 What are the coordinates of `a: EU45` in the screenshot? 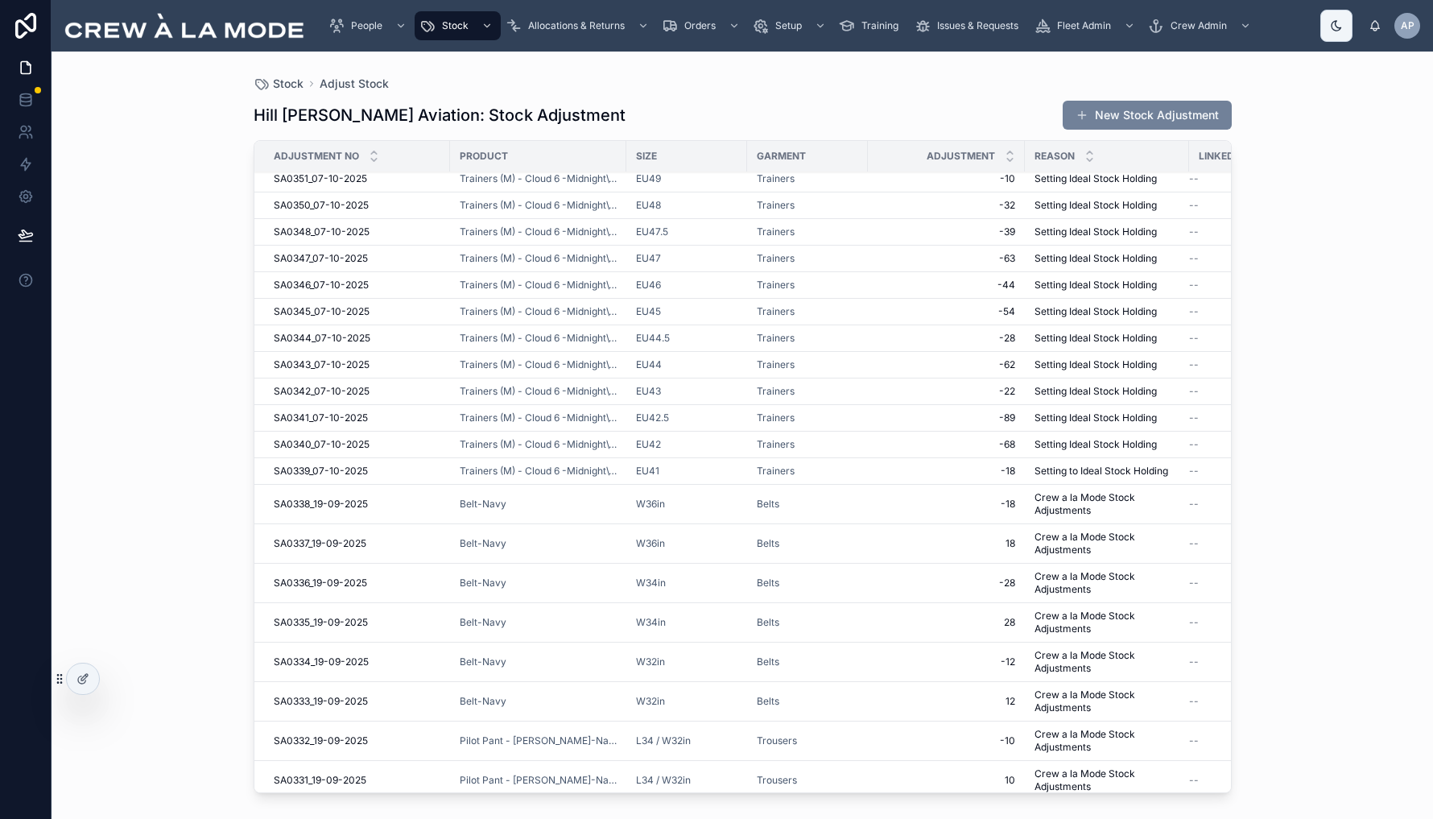 It's located at (648, 312).